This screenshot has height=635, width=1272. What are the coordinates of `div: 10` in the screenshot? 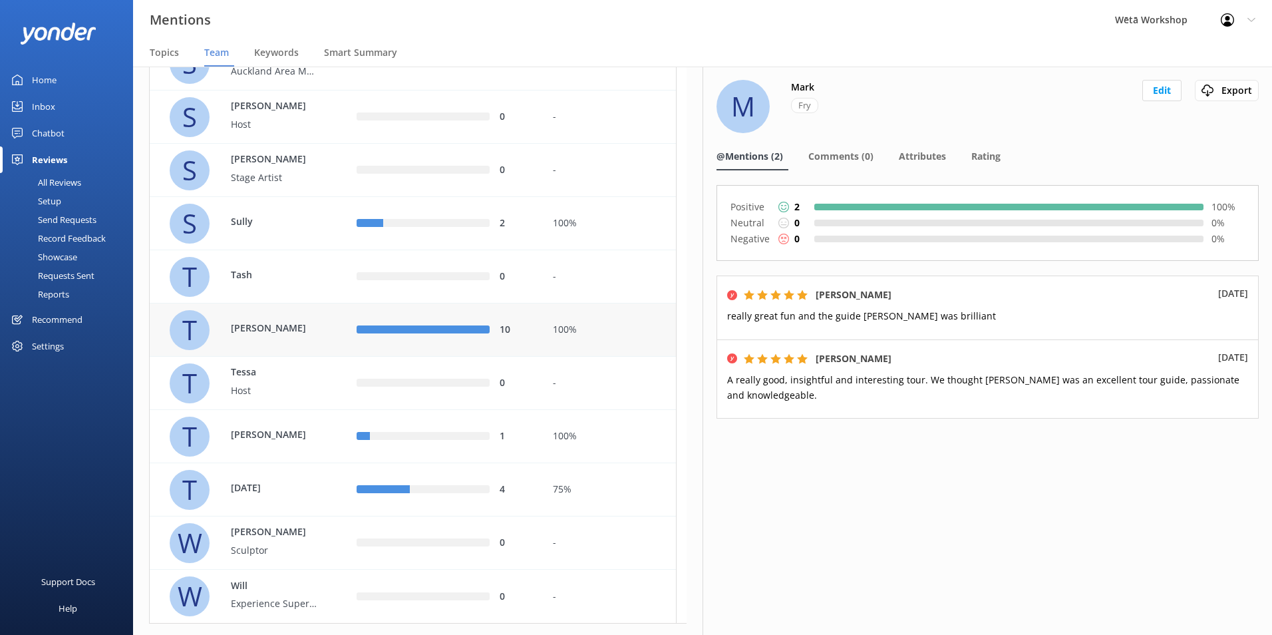 It's located at (516, 330).